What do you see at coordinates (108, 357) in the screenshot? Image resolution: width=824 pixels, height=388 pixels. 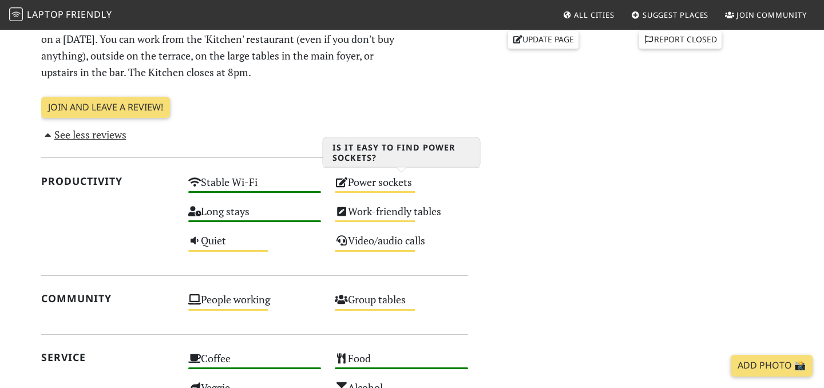 I see `h2: Service` at bounding box center [108, 357].